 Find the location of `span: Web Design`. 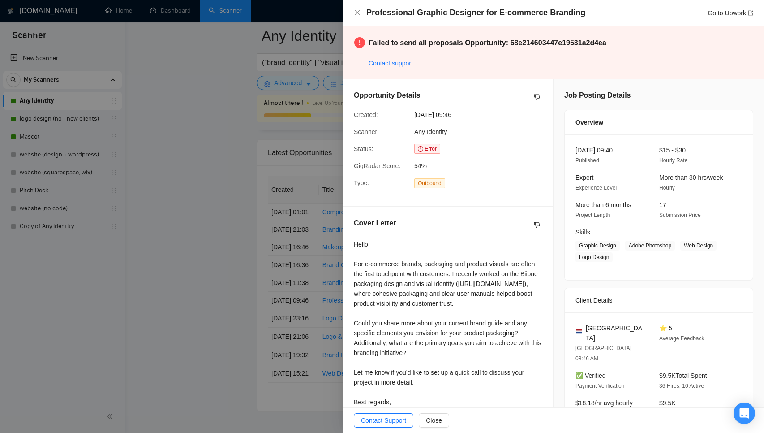

span: Web Design is located at coordinates (698, 245).